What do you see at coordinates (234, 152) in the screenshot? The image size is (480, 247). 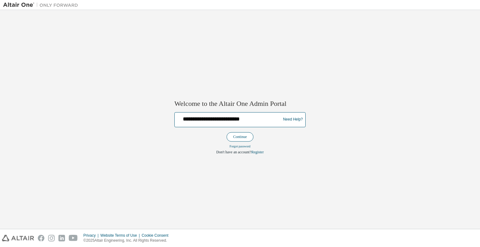 I see `span: Don't have an account?` at bounding box center [234, 152].